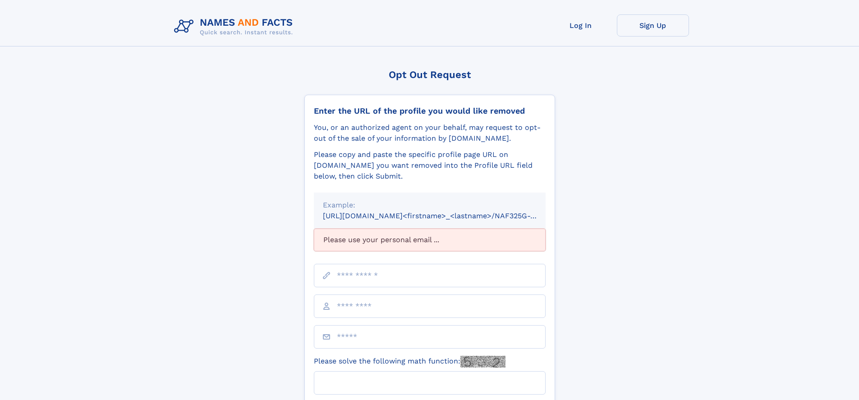 The width and height of the screenshot is (859, 400). I want to click on div: Please use your personal email ..., so click(430, 240).